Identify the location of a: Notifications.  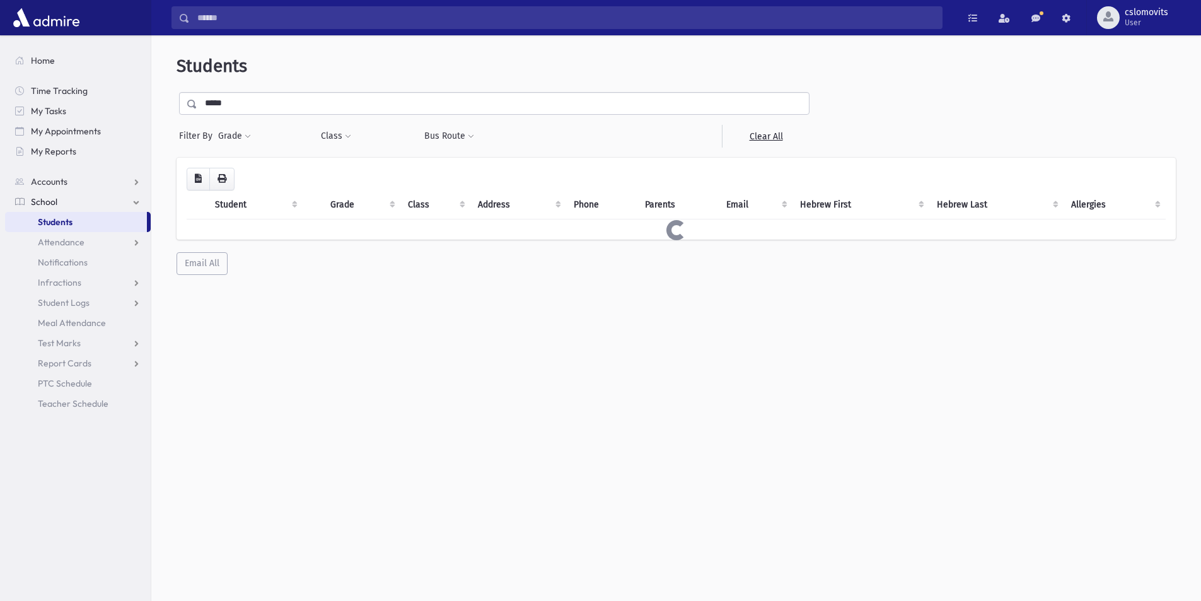
(78, 262).